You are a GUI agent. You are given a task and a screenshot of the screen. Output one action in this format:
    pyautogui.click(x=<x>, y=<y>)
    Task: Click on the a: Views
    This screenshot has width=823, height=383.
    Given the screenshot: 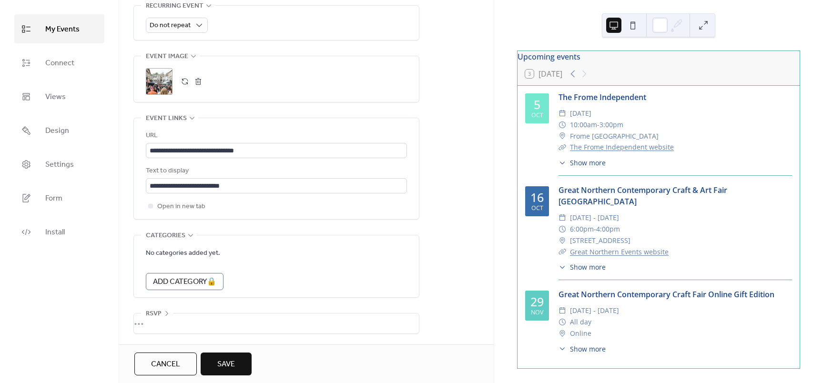 What is the action you would take?
    pyautogui.click(x=59, y=96)
    